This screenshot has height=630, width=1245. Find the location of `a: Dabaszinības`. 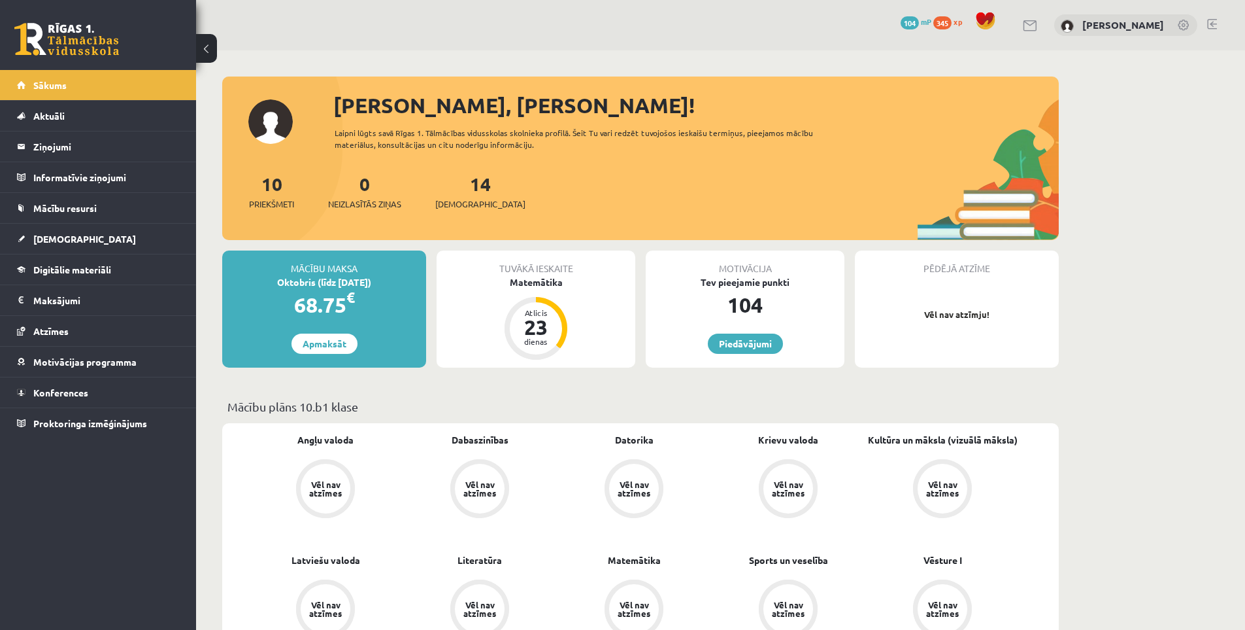

a: Dabaszinības is located at coordinates (480, 439).